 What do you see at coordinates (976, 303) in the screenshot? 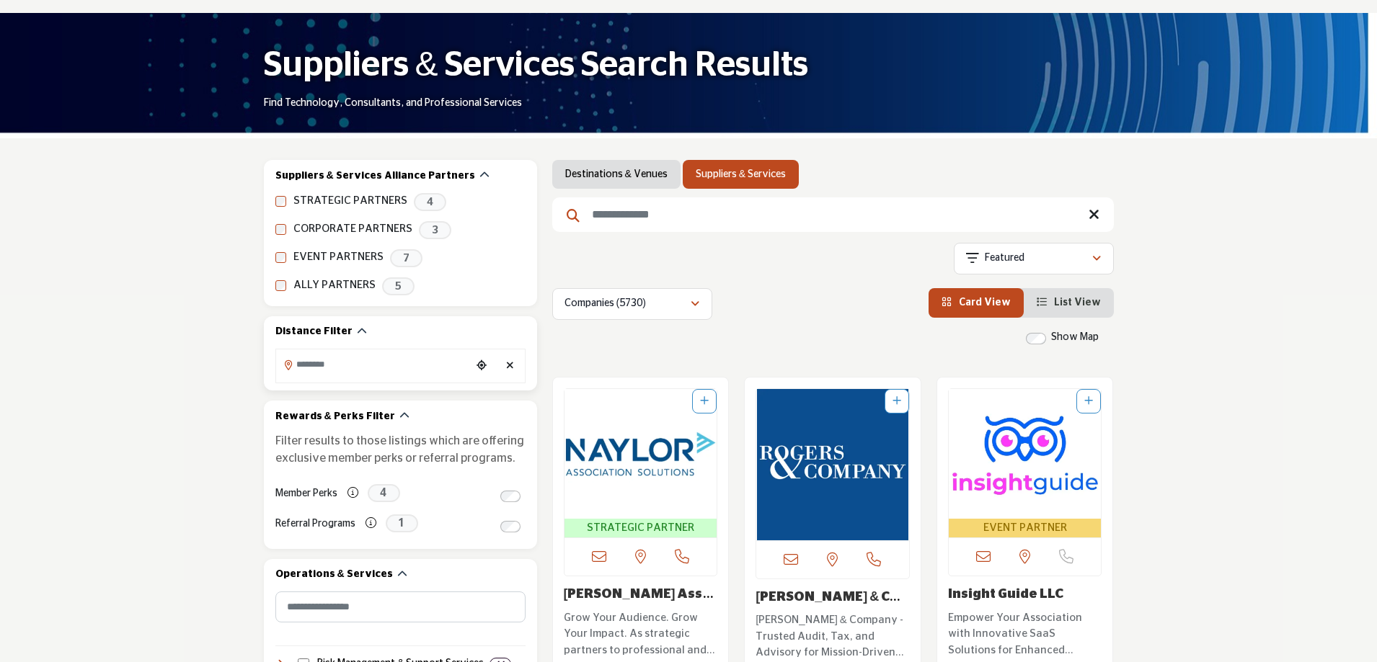
I see `li: Card View` at bounding box center [976, 303].